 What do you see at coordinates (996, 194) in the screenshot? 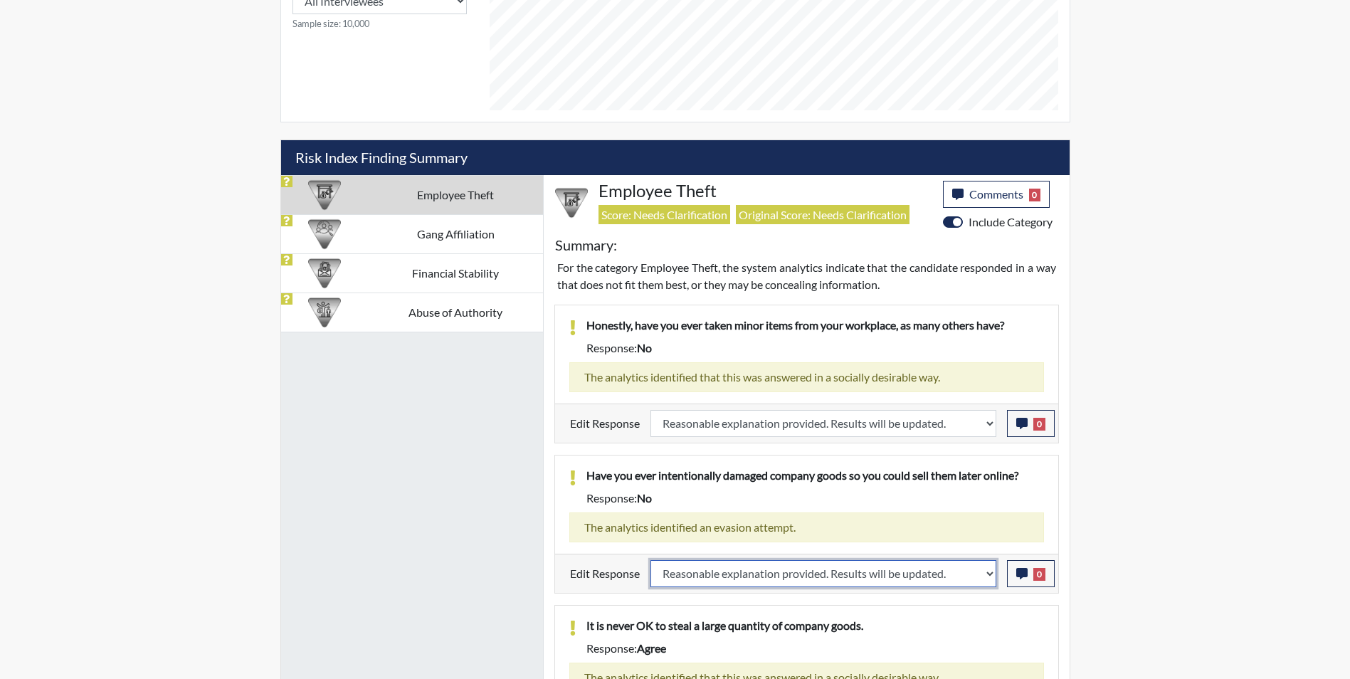
I see `span: Comments` at bounding box center [996, 194].